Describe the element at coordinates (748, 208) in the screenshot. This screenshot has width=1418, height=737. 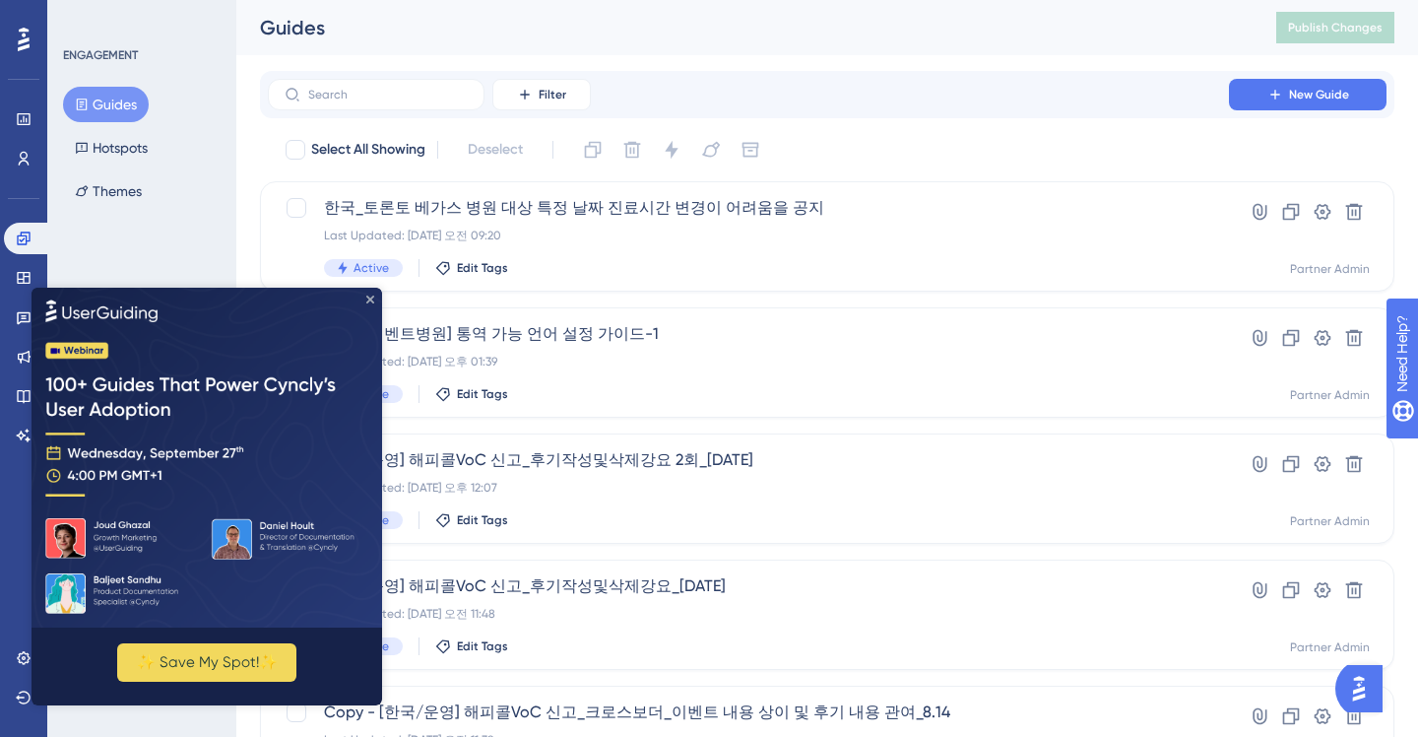
I see `span: 한국_토론토 베가스 병원 대상 특정 날짜 진료시간 변경이 어려움을 공지` at that location.